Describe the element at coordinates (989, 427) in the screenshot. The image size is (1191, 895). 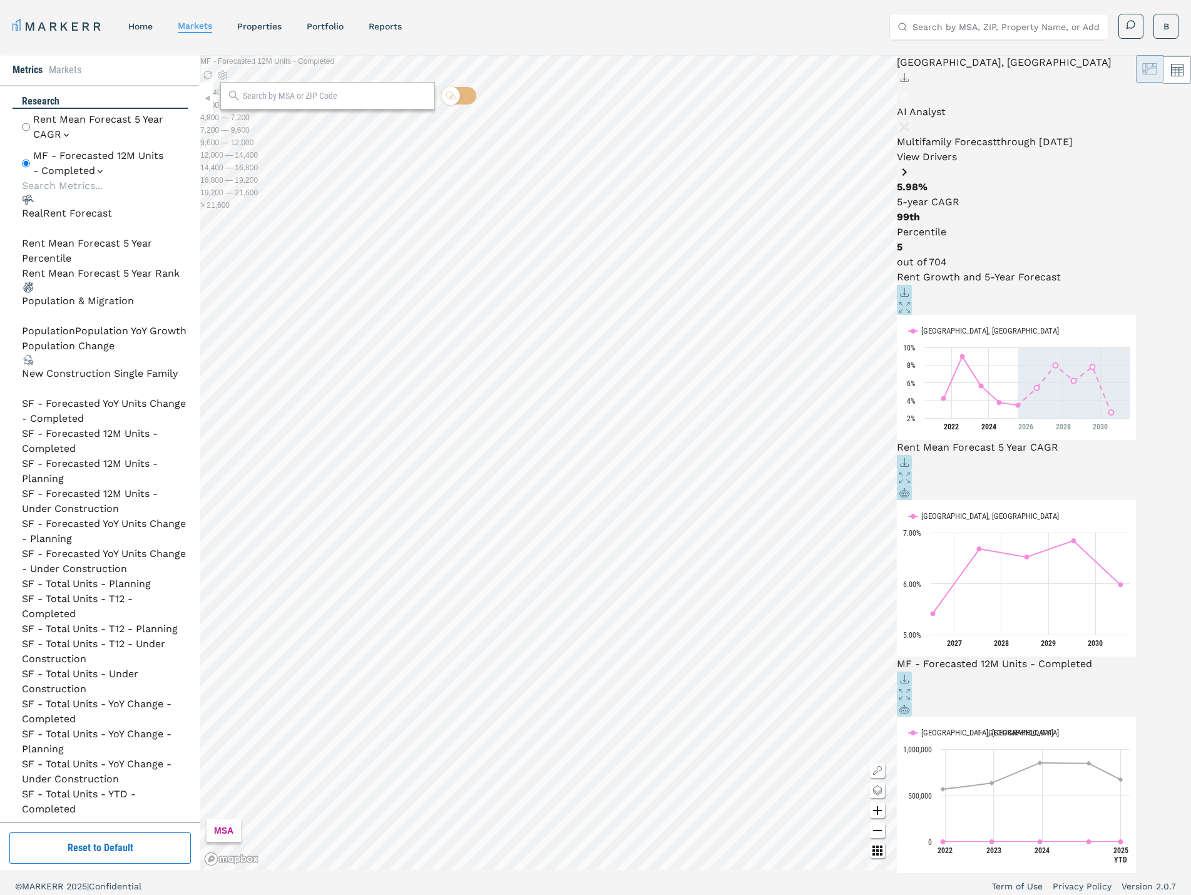
I see `tspan: 2024` at that location.